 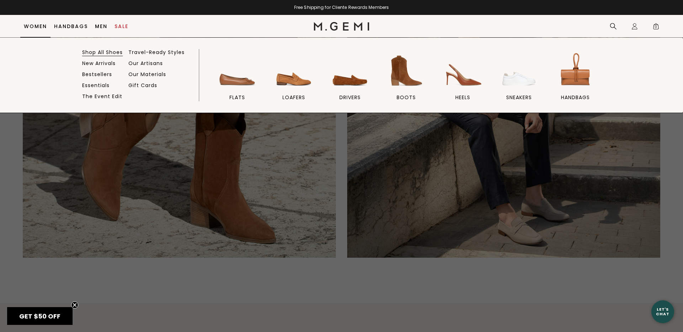 I want to click on img: sneakers, so click(x=519, y=71).